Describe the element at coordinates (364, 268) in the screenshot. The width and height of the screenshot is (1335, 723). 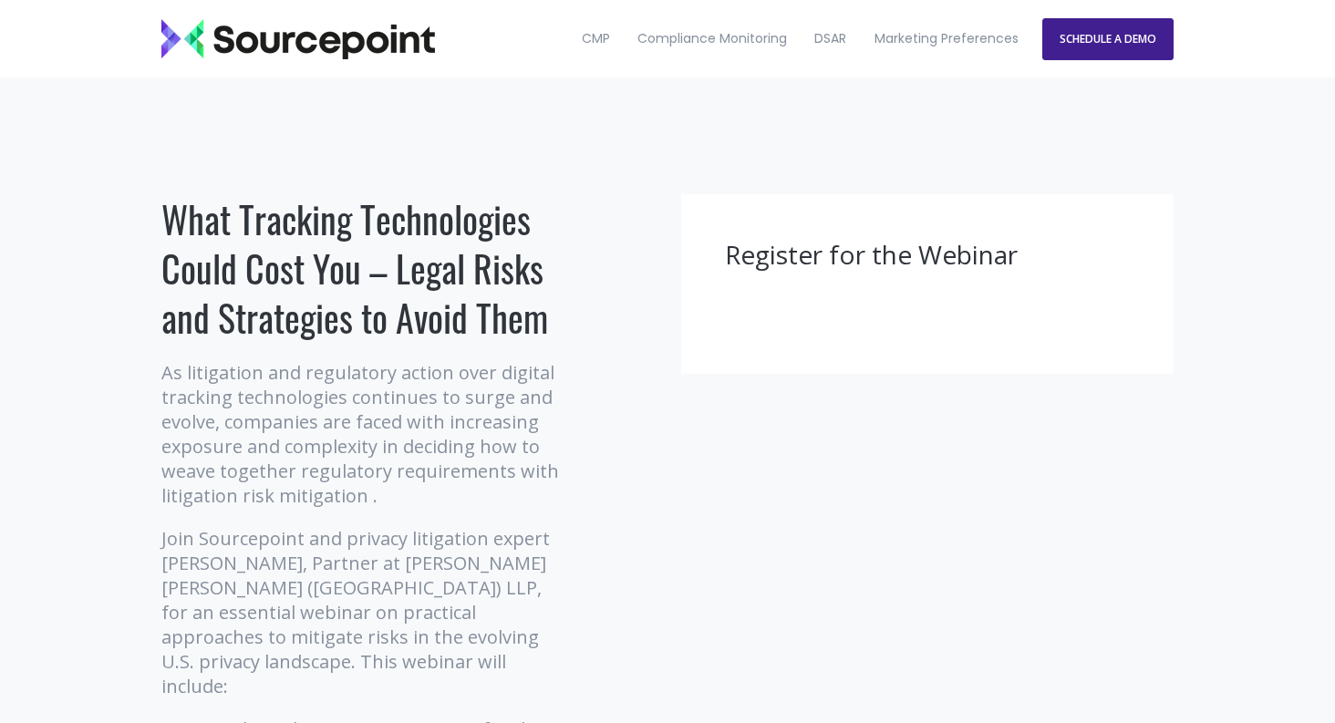
I see `h1: What Tracking Technologies Could Cost You – Legal Risks and Strategies to Avoid Them` at that location.